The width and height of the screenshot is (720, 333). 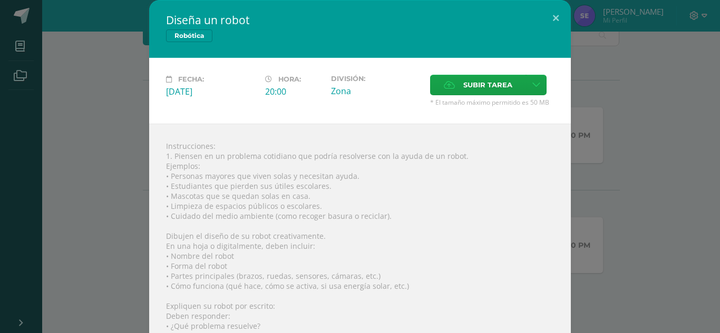 I want to click on span: Fecha:, so click(x=191, y=79).